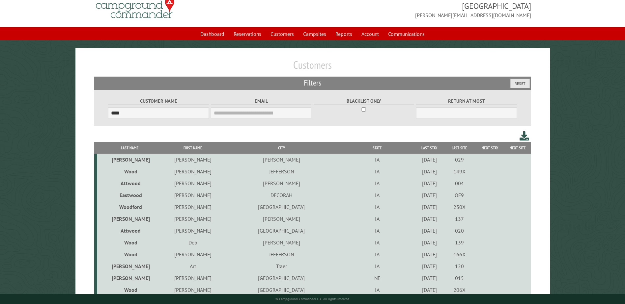  What do you see at coordinates (459, 195) in the screenshot?
I see `td: OF9` at bounding box center [459, 195].